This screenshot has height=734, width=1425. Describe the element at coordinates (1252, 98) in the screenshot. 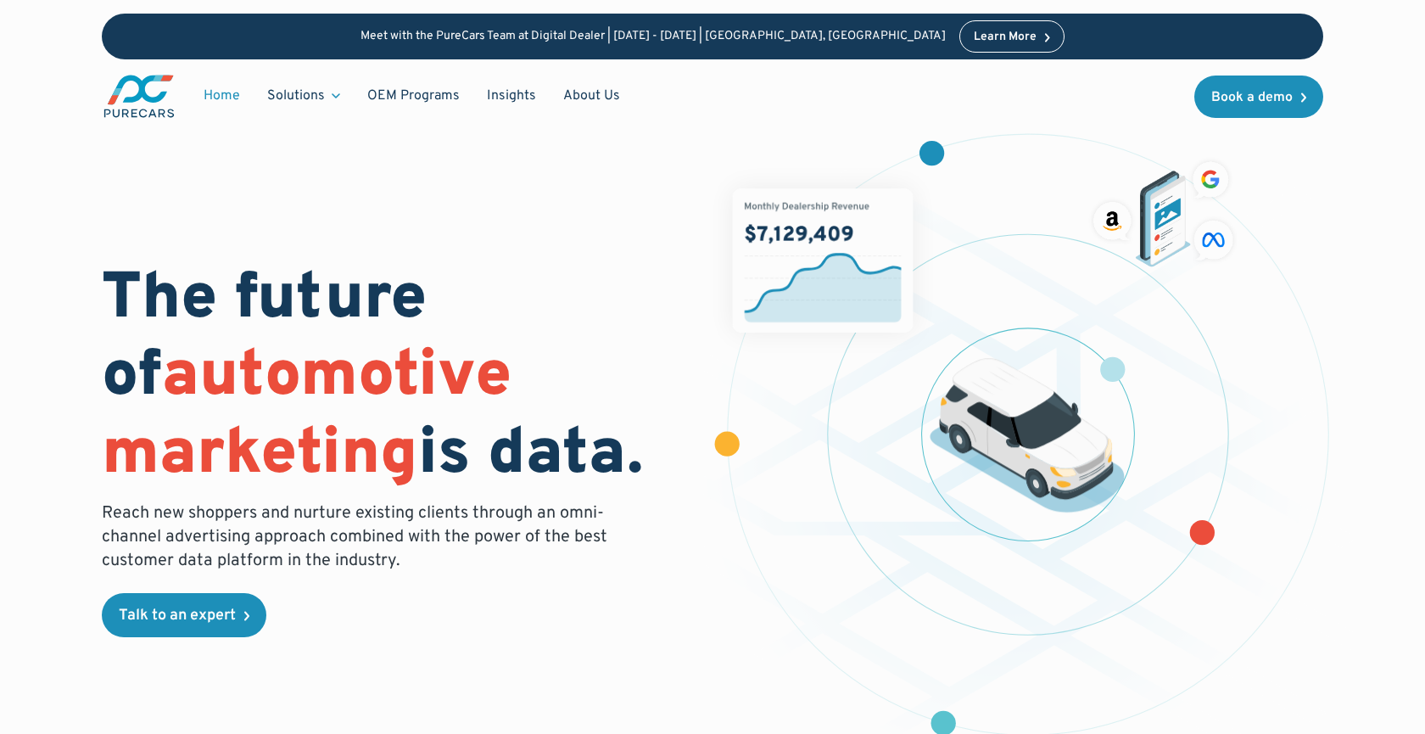

I see `div: Book a demo` at that location.